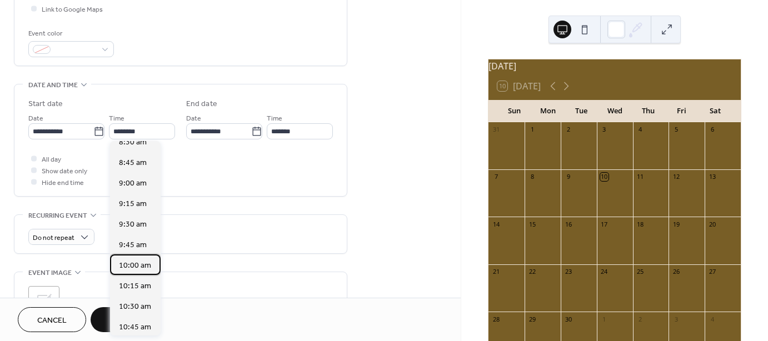  I want to click on span: Do not repeat, so click(53, 238).